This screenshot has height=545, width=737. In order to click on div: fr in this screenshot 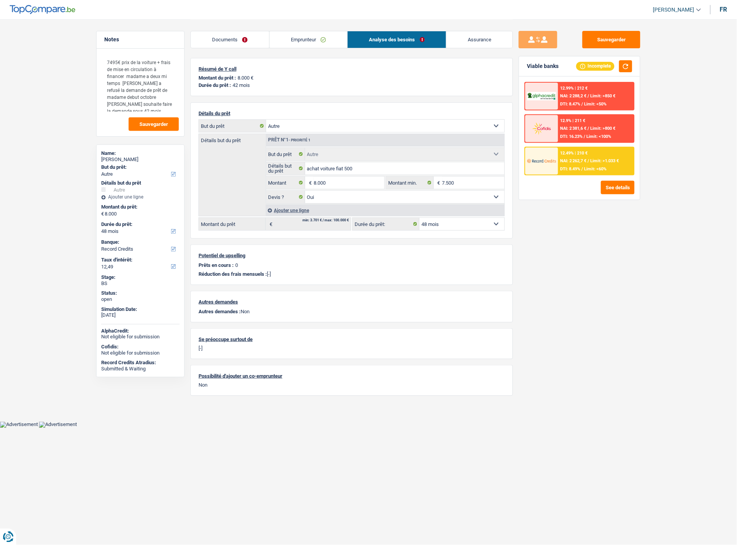, I will do `click(724, 9)`.